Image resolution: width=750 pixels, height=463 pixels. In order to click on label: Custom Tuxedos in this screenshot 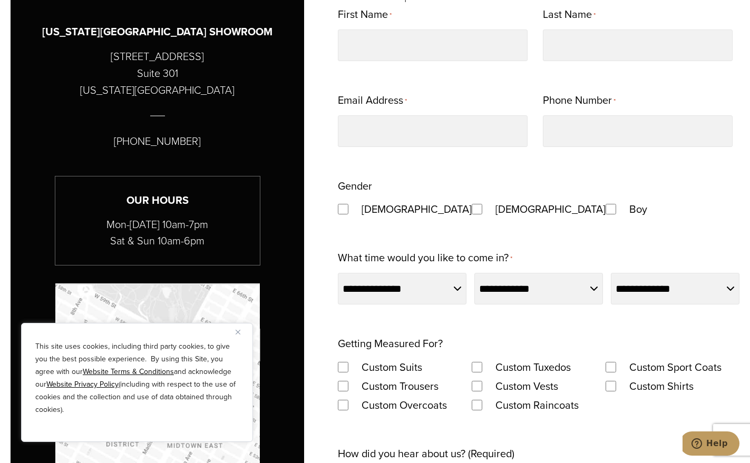, I will do `click(533, 367)`.